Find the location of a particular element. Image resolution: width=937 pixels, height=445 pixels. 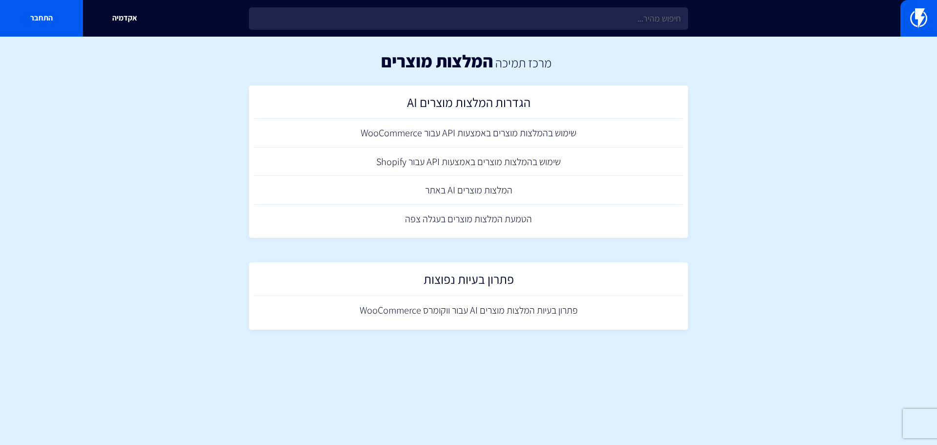

input: חיפוש מהיר... is located at coordinates (469, 19).